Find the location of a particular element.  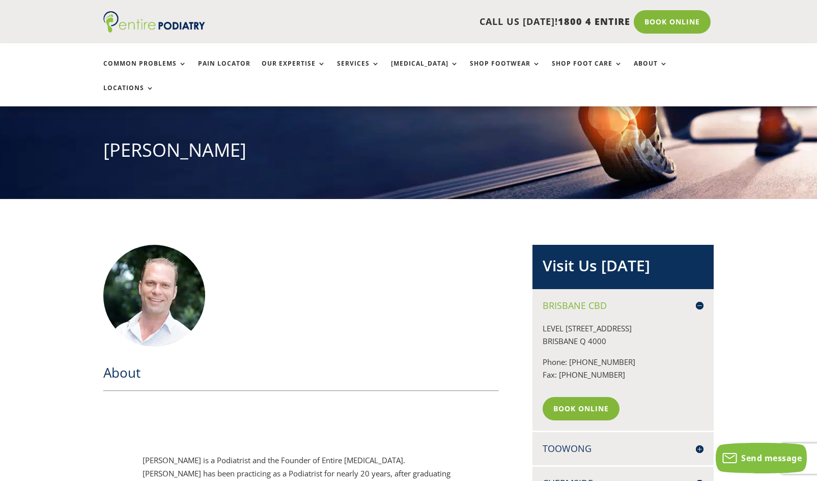

h4: Brisbane CBD is located at coordinates (623, 305).